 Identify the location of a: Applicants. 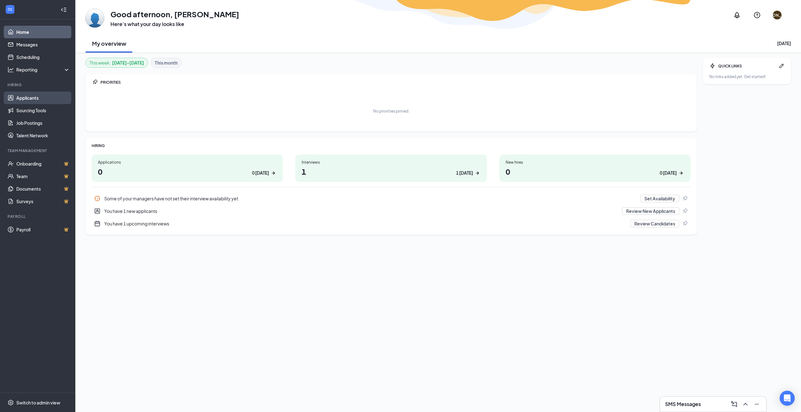
(43, 98).